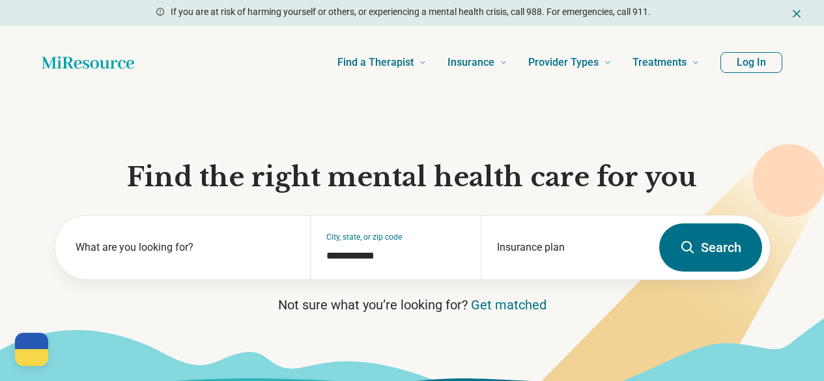 This screenshot has height=381, width=824. What do you see at coordinates (509, 305) in the screenshot?
I see `a: Get matched` at bounding box center [509, 305].